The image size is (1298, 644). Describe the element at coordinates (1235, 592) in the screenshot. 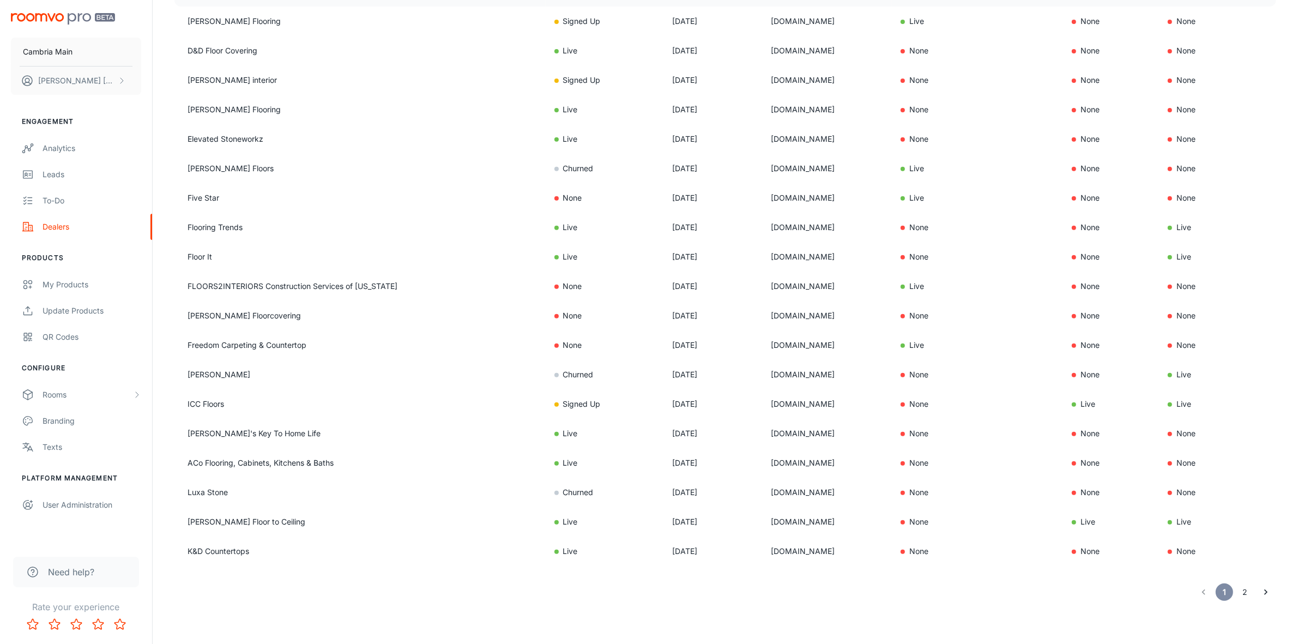

I see `nav: pagination navigation` at that location.